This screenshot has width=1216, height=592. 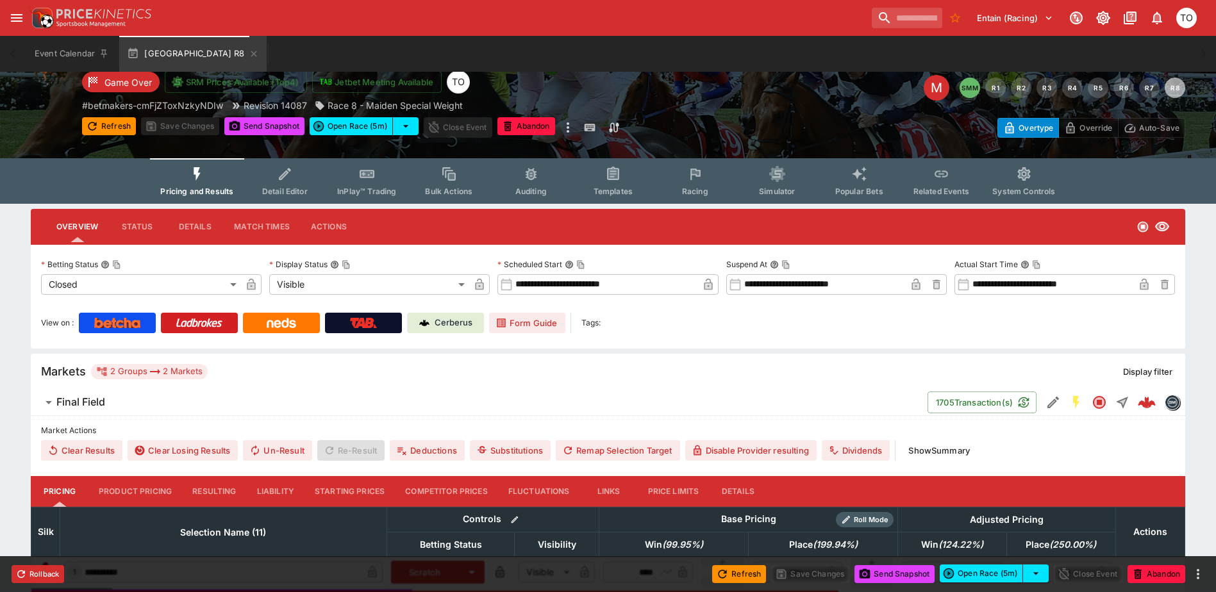 What do you see at coordinates (1073, 545) in the screenshot?
I see `em: ( 250.00 %)` at bounding box center [1073, 545].